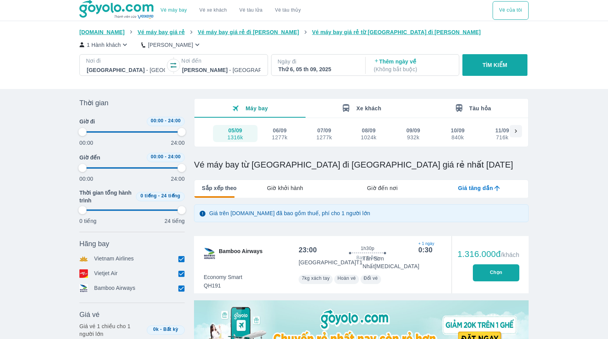  What do you see at coordinates (257, 108) in the screenshot?
I see `span: Máy bay` at bounding box center [257, 108].